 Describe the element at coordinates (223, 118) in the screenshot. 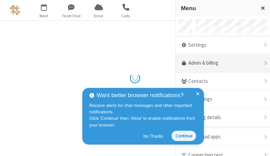

I see `div: Meeting details` at that location.